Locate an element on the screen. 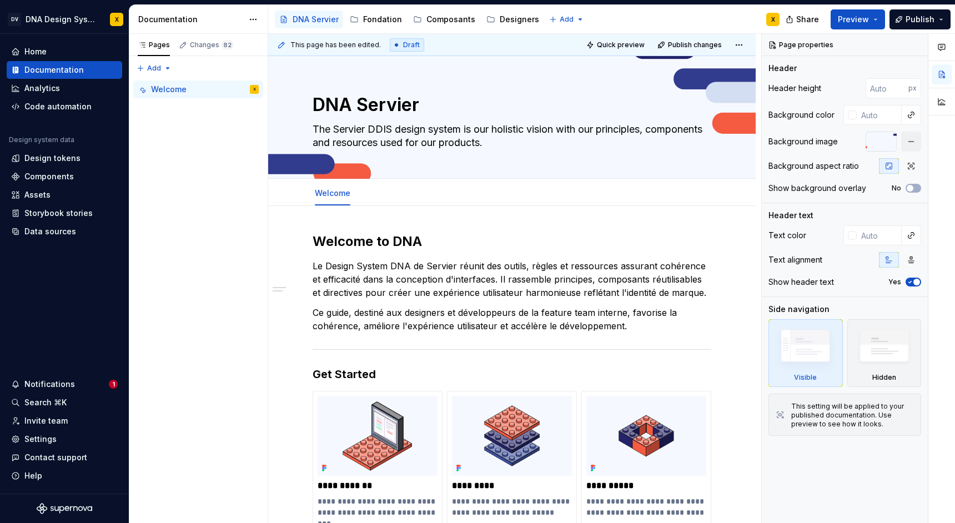 The image size is (955, 523). div: Side navigation is located at coordinates (799, 309).